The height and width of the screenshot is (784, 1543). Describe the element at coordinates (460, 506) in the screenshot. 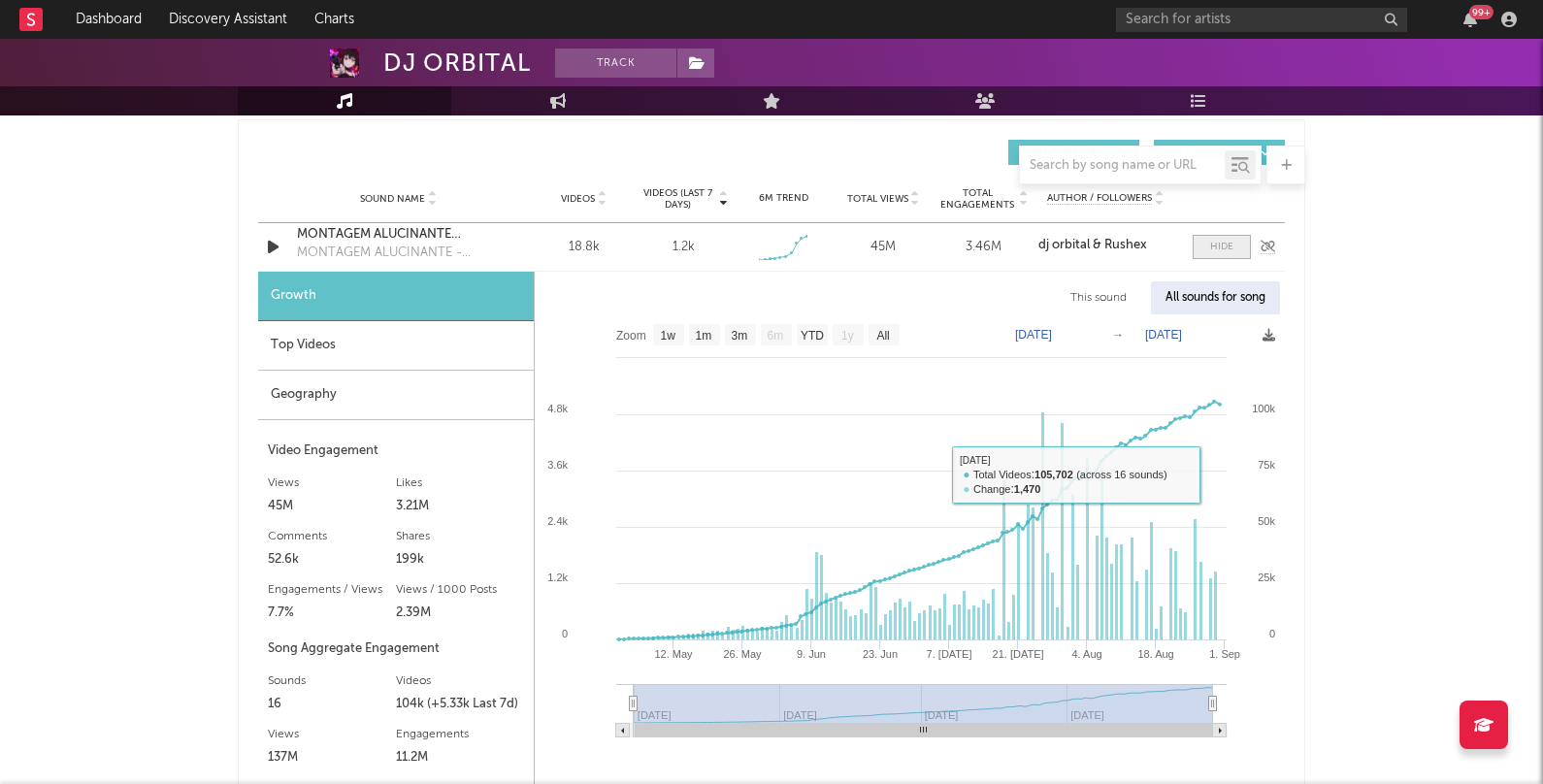

I see `div: 3.21M` at that location.